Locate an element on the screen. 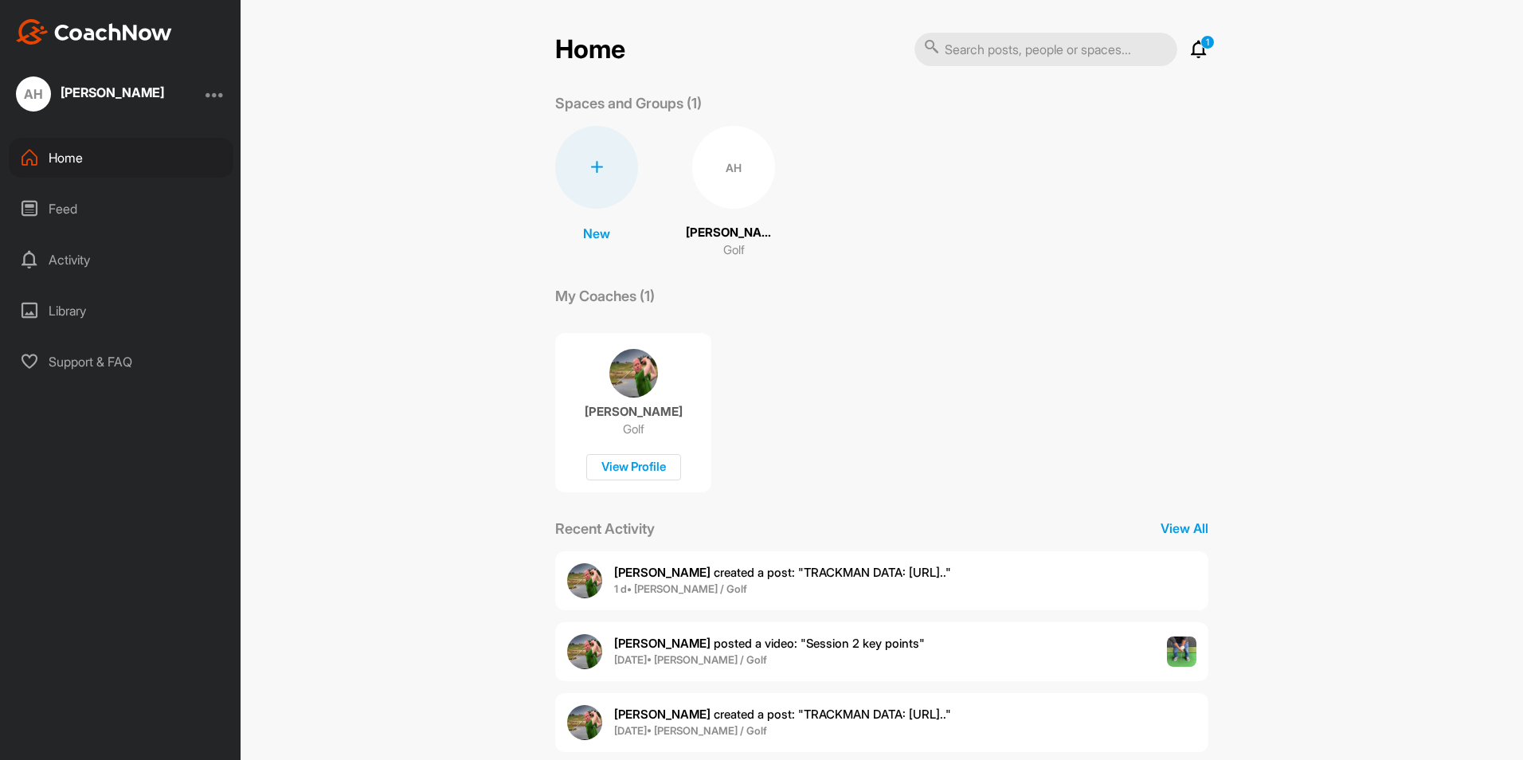 The image size is (1523, 760). span: posted a video : " Session 2 key points " is located at coordinates (770, 643).